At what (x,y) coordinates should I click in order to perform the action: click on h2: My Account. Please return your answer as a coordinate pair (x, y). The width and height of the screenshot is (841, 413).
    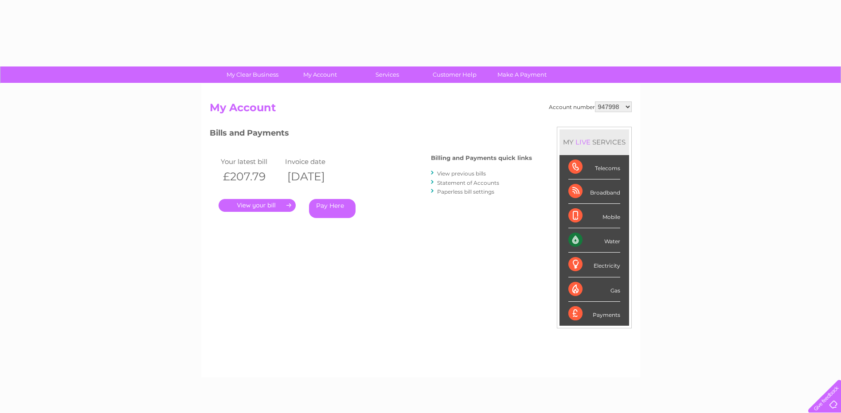
    Looking at the image, I should click on (421, 110).